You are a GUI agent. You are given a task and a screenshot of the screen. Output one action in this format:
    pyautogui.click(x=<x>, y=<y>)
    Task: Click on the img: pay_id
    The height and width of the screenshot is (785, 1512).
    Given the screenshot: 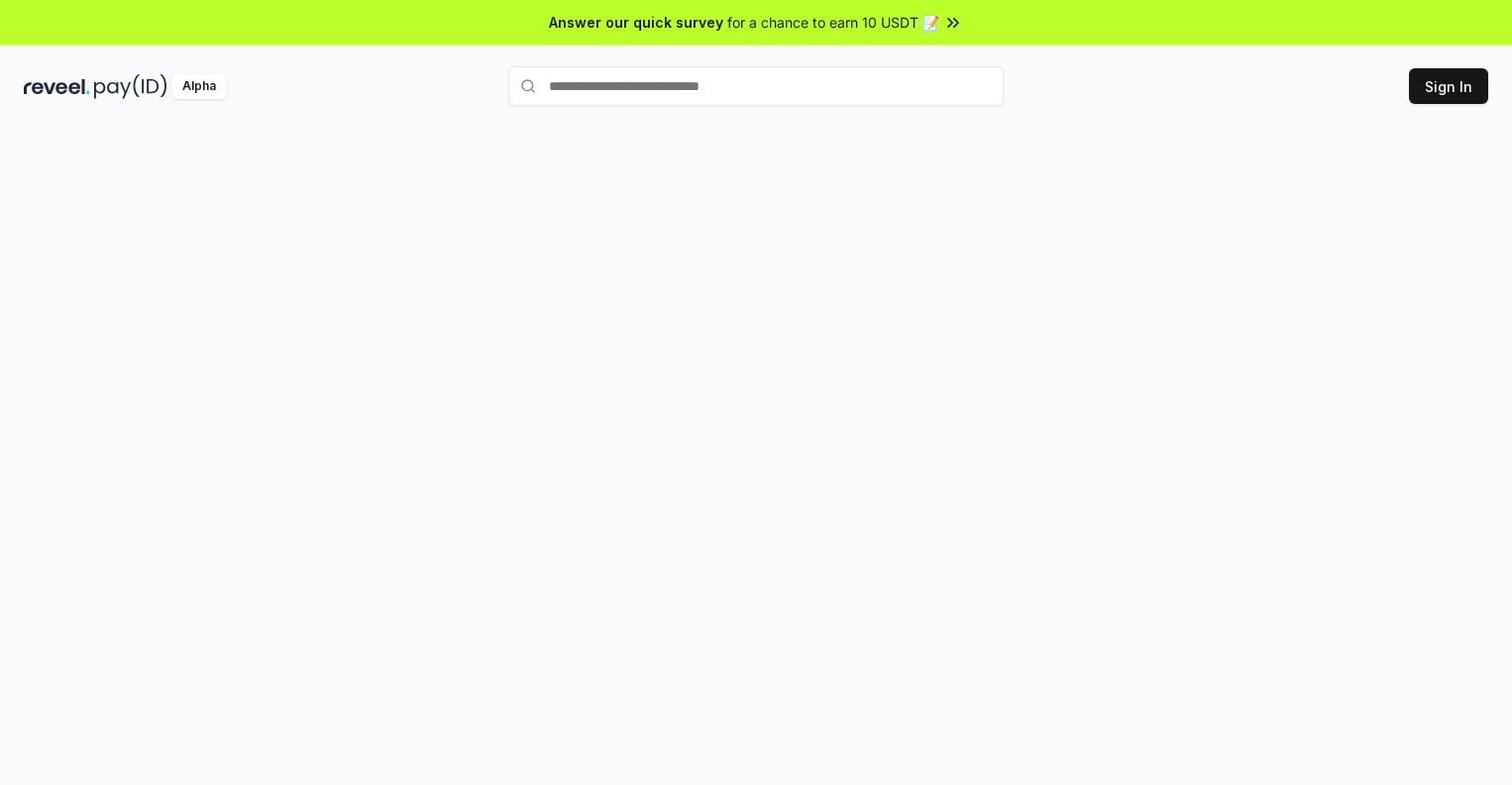 What is the action you would take?
    pyautogui.click(x=131, y=86)
    